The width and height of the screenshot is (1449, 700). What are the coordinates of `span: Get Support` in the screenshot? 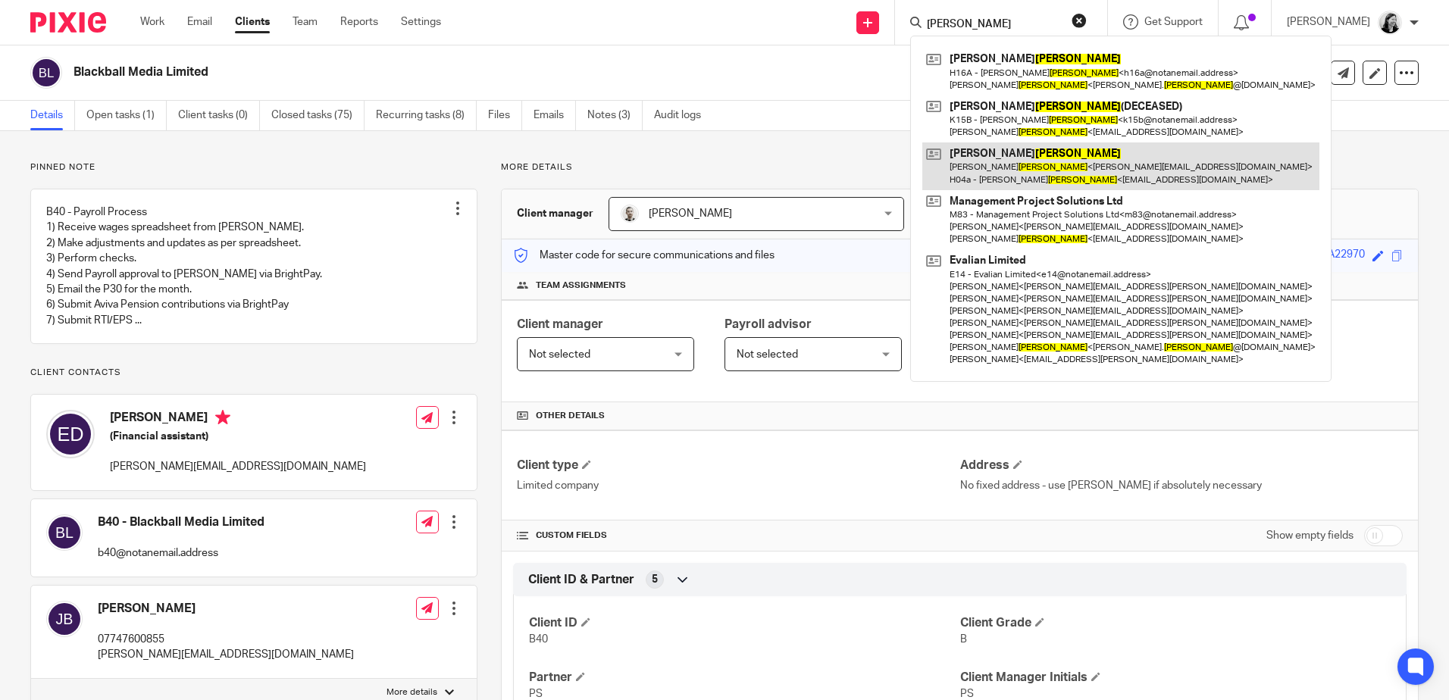 It's located at (1173, 22).